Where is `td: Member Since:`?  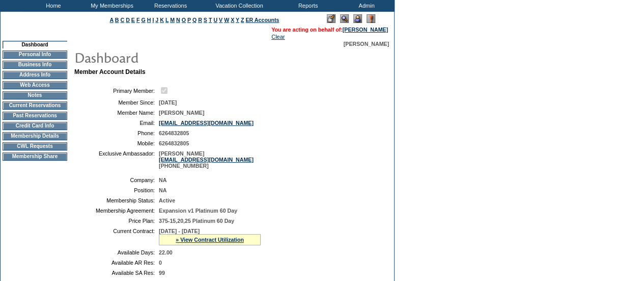
td: Member Since: is located at coordinates (117, 102).